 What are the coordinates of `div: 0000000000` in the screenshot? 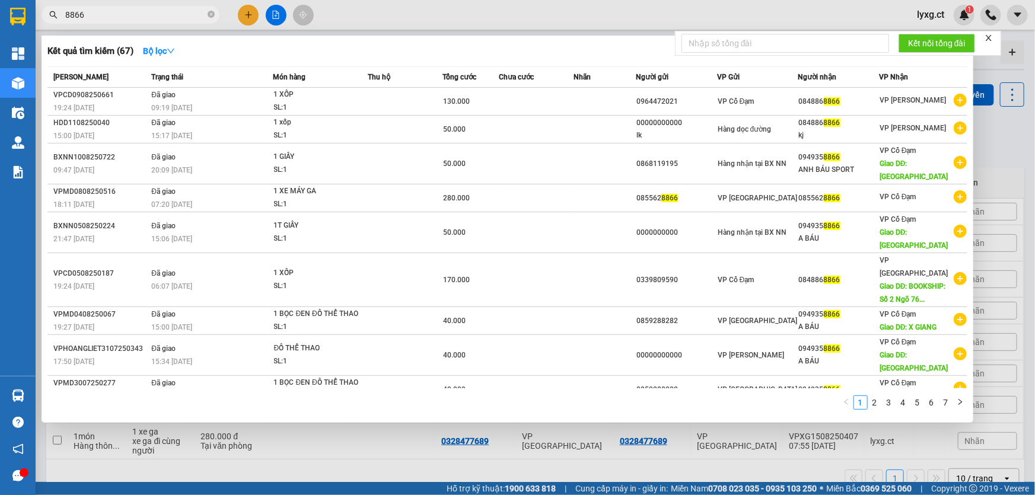 It's located at (676, 233).